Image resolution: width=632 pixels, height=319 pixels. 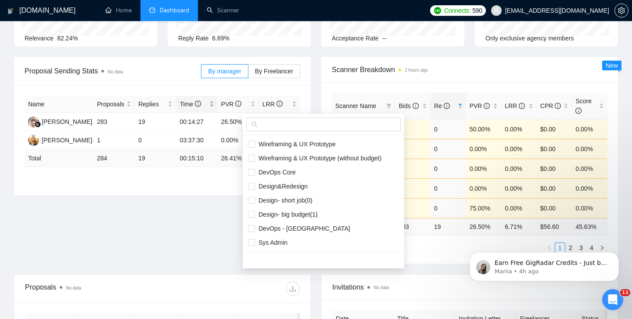 I want to click on img: VP, so click(x=33, y=140).